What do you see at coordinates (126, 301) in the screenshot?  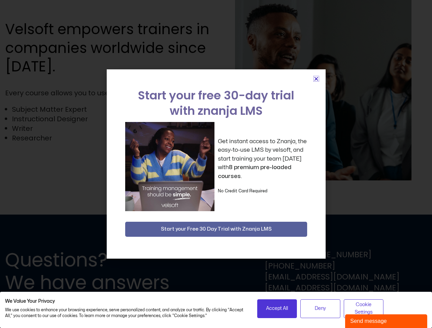 I see `h2: We Value Your Privacy` at bounding box center [126, 301].